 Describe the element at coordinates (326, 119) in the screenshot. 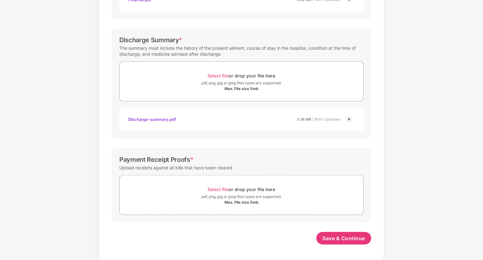

I see `span: | 100% Uploaded` at that location.